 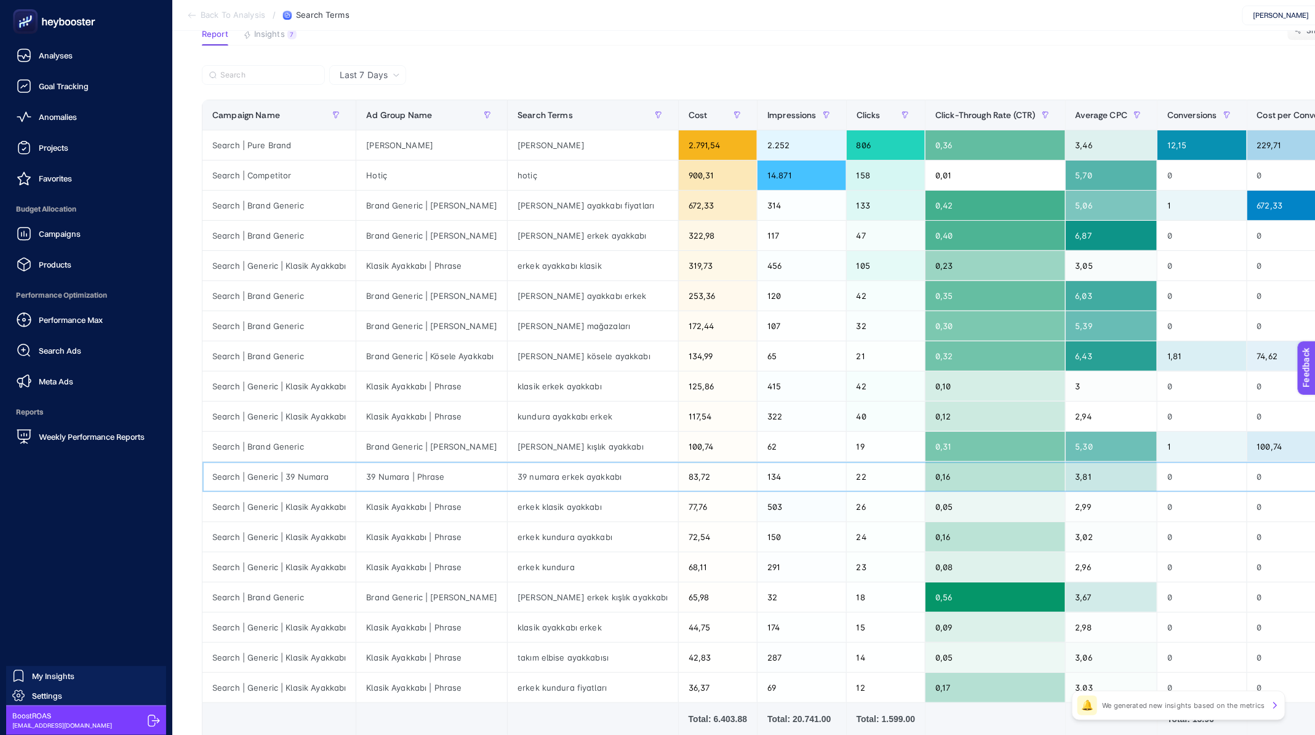 I want to click on div: 5,30, so click(x=1111, y=447).